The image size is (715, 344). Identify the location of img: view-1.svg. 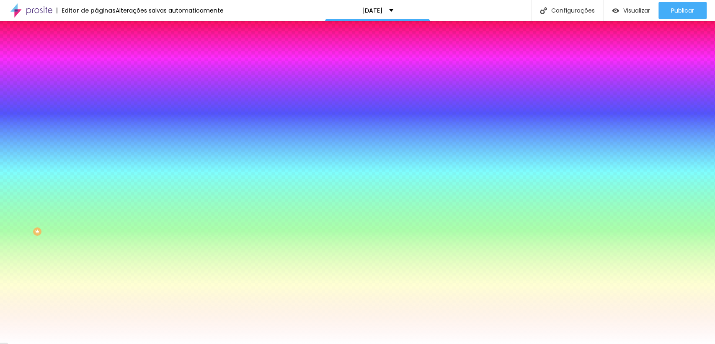
(616, 10).